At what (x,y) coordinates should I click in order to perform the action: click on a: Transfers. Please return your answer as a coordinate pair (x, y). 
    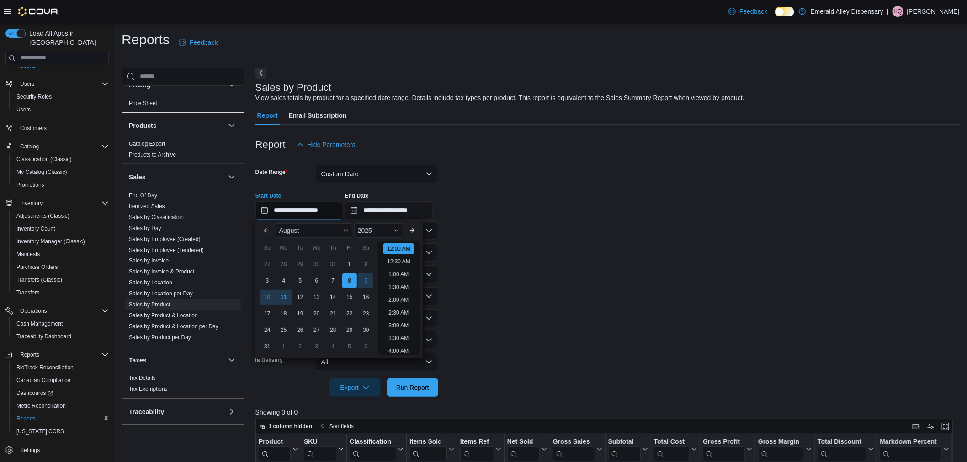
    Looking at the image, I should click on (28, 293).